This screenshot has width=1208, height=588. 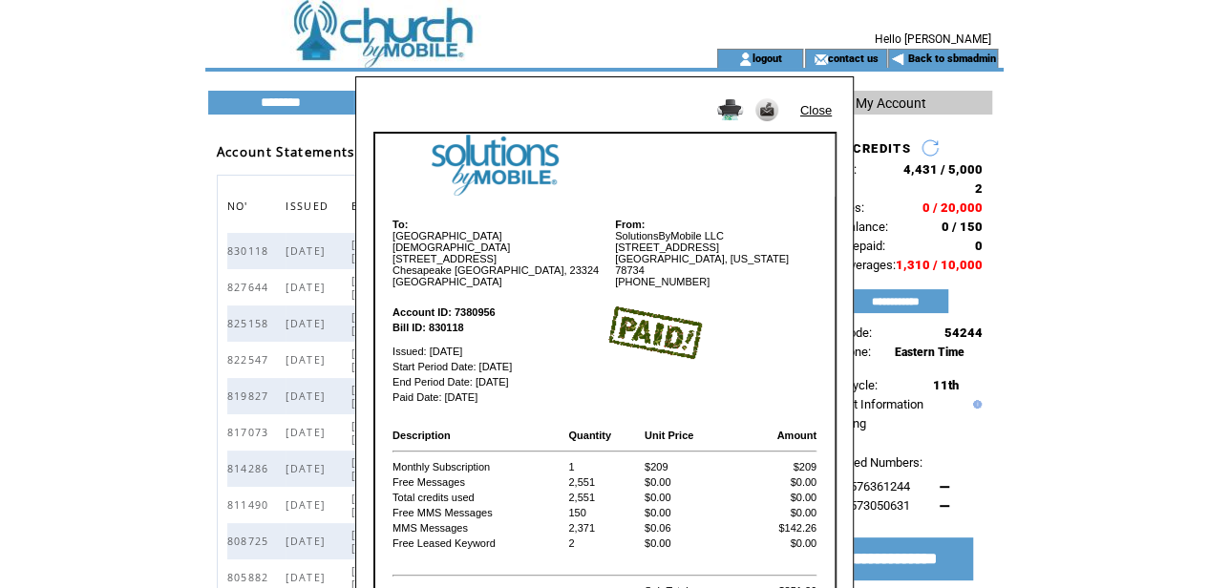 What do you see at coordinates (589, 435) in the screenshot?
I see `b: Quantity` at bounding box center [589, 435].